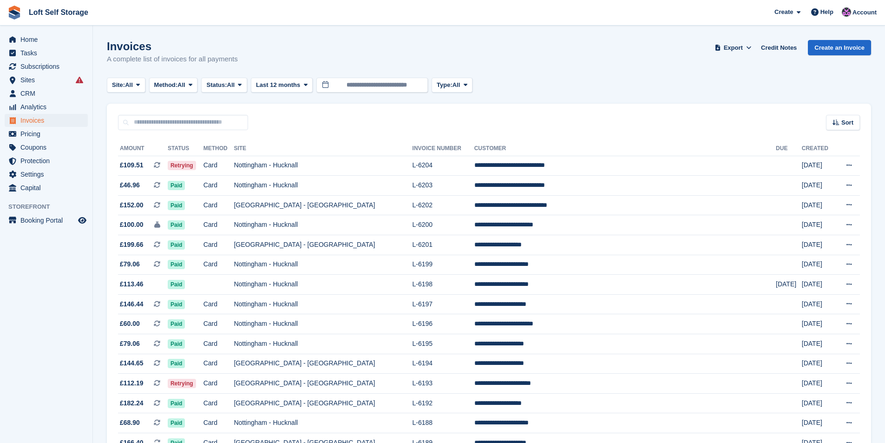  I want to click on i: Smart entry sync failures have occurred, so click(79, 80).